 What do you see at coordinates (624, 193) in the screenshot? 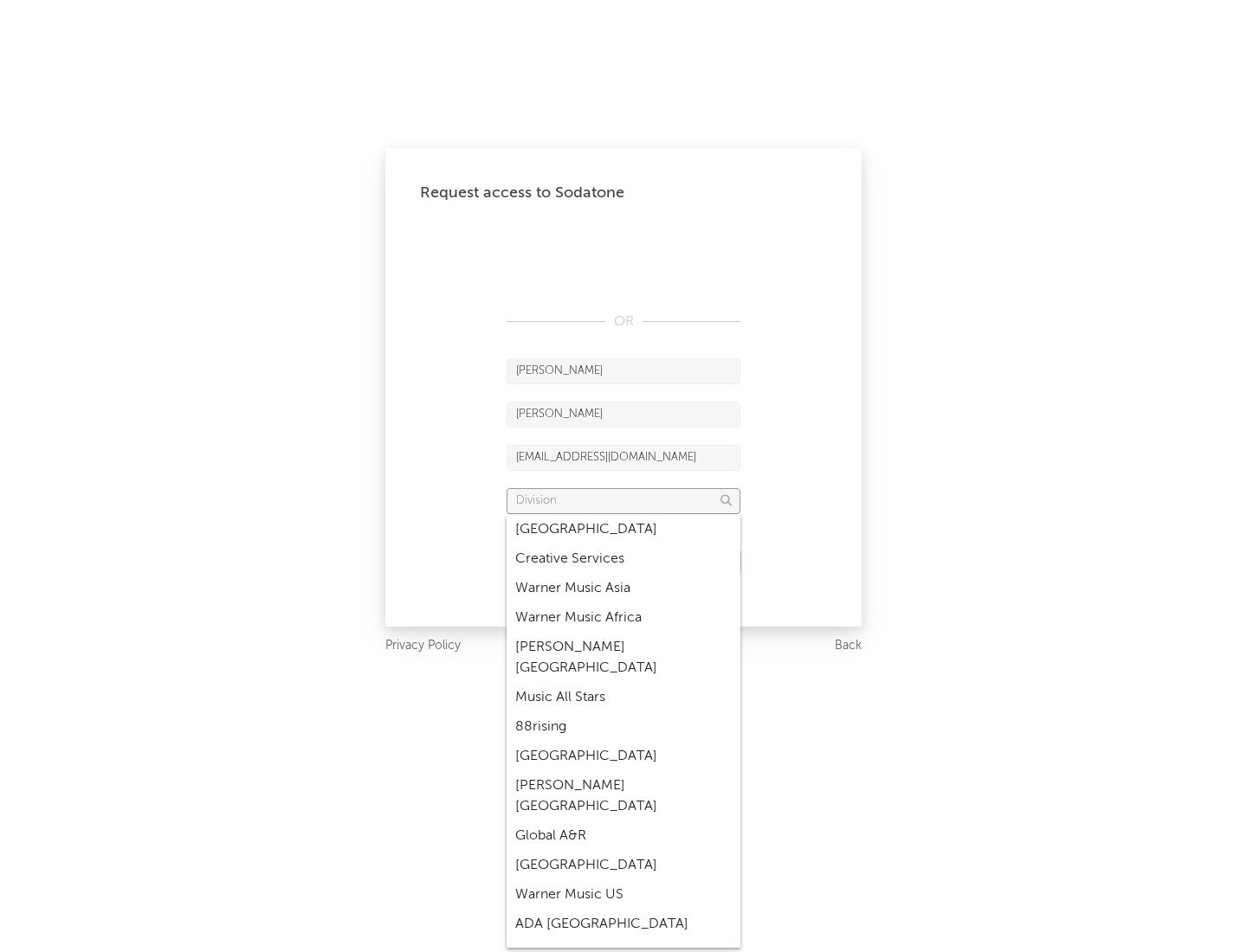
I see `div: Request access to Sodatone` at bounding box center [624, 193].